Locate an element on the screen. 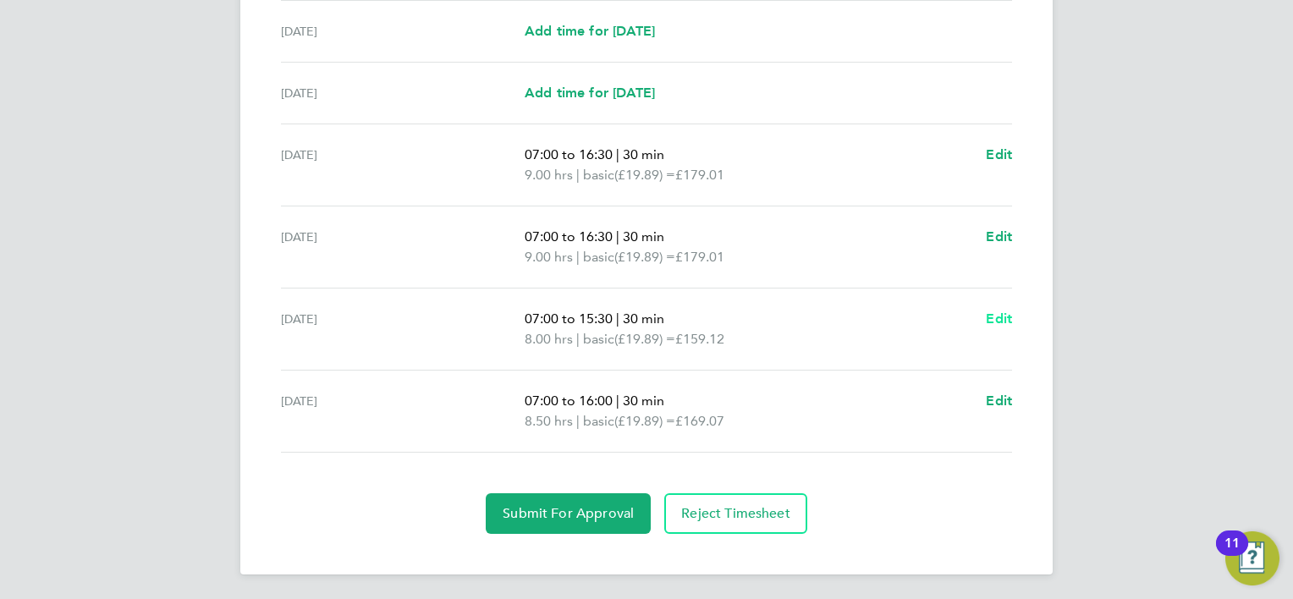 The width and height of the screenshot is (1293, 599). span: Reject Timesheet is located at coordinates (736, 514).